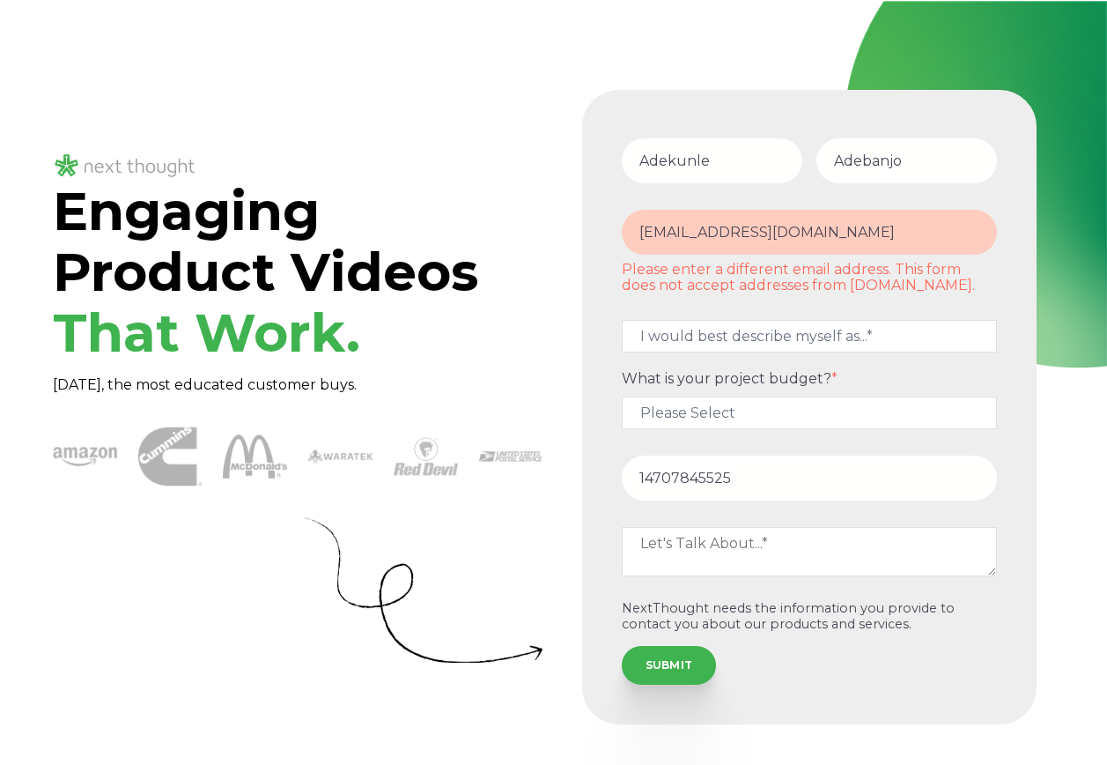 The image size is (1107, 765). What do you see at coordinates (423, 589) in the screenshot?
I see `img: Curly Arrow` at bounding box center [423, 589].